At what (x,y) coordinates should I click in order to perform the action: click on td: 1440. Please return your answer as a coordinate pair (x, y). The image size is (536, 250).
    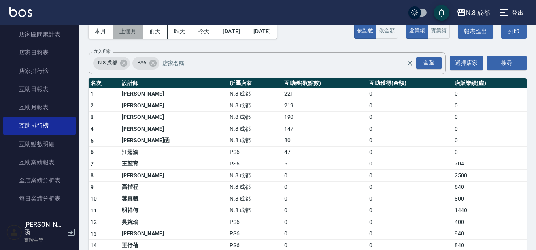
    Looking at the image, I should click on (489, 211).